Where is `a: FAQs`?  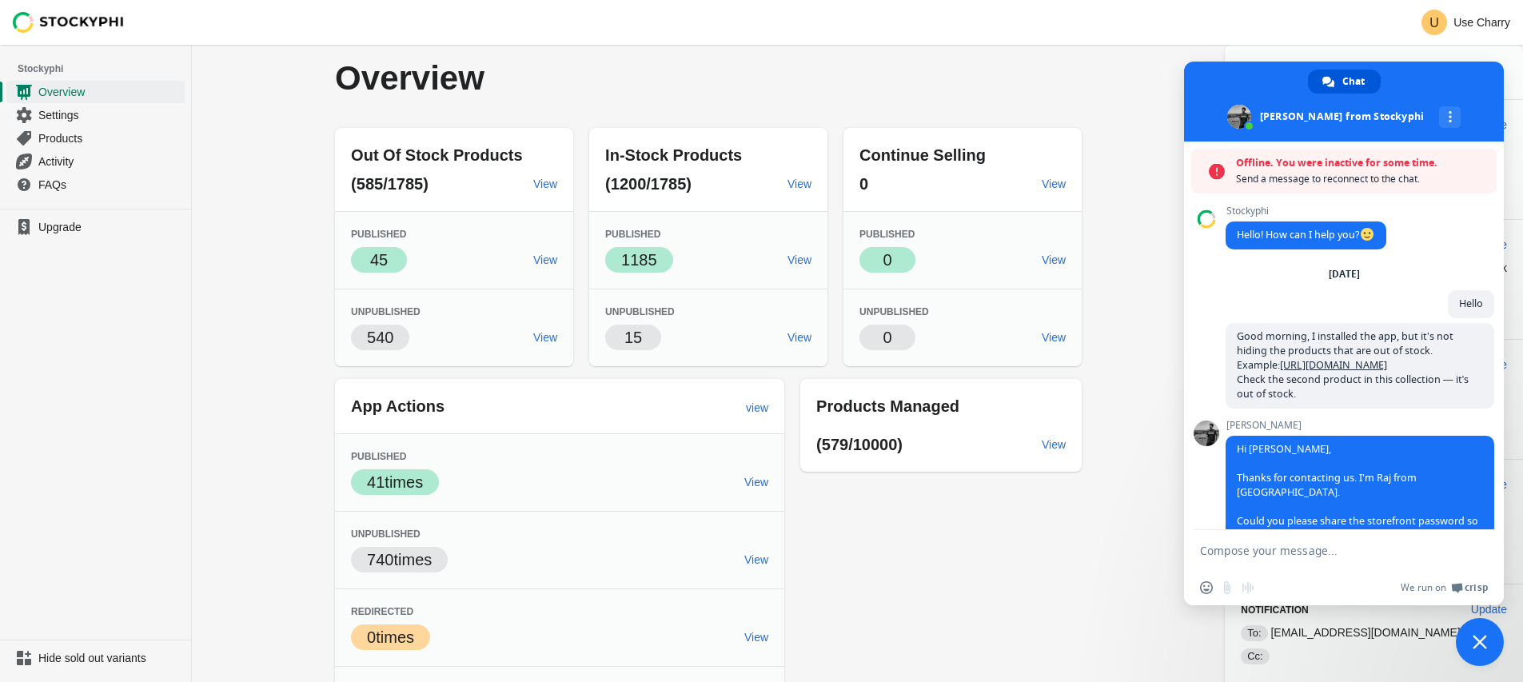 a: FAQs is located at coordinates (95, 184).